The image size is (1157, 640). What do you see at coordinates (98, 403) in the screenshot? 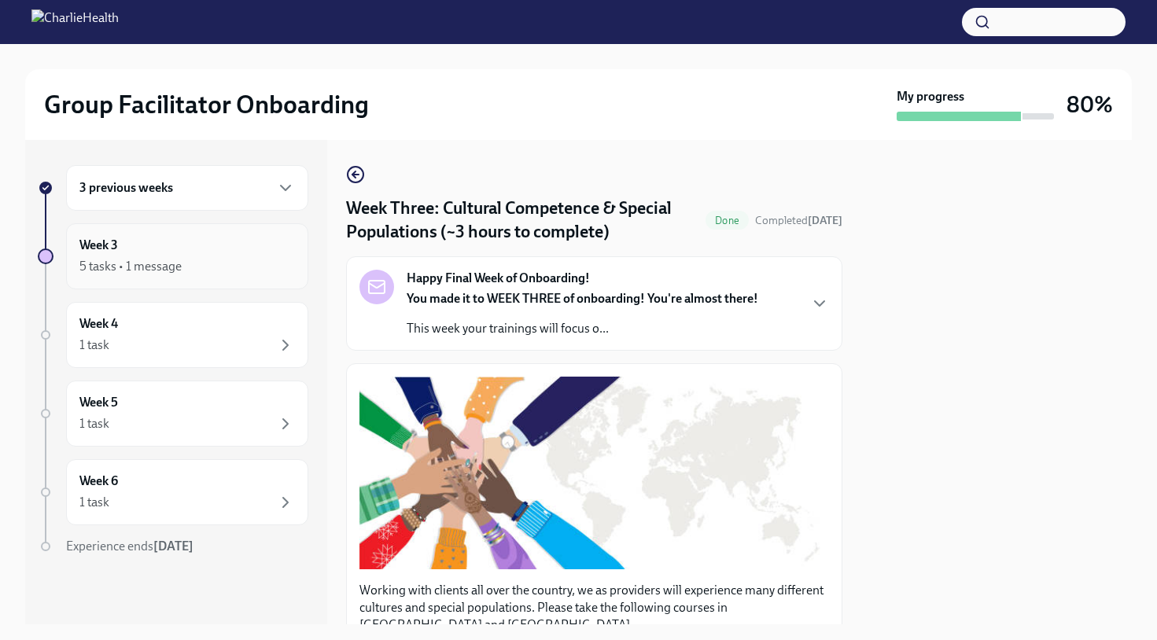
I see `h6: Week 5` at bounding box center [98, 403].